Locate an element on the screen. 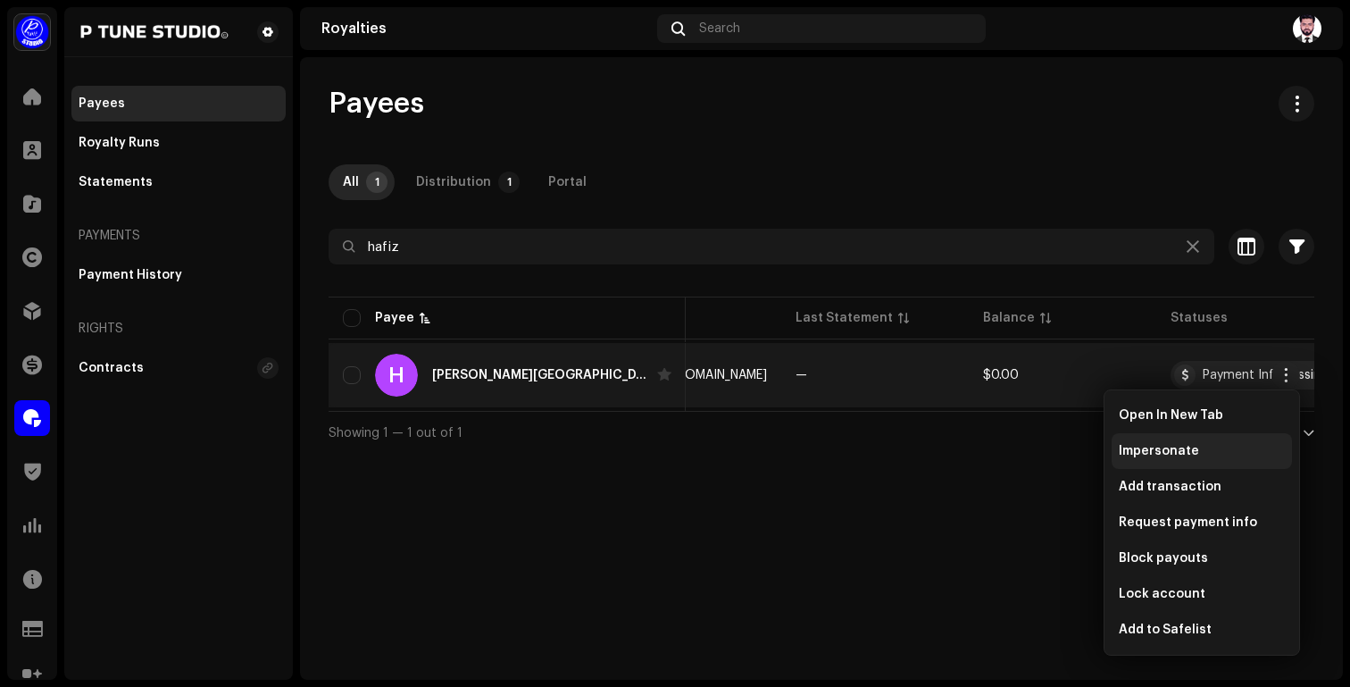 Image resolution: width=1350 pixels, height=687 pixels. img: bdd245f4-092b-4985-9710-8ecba79bc074 is located at coordinates (1308, 29).